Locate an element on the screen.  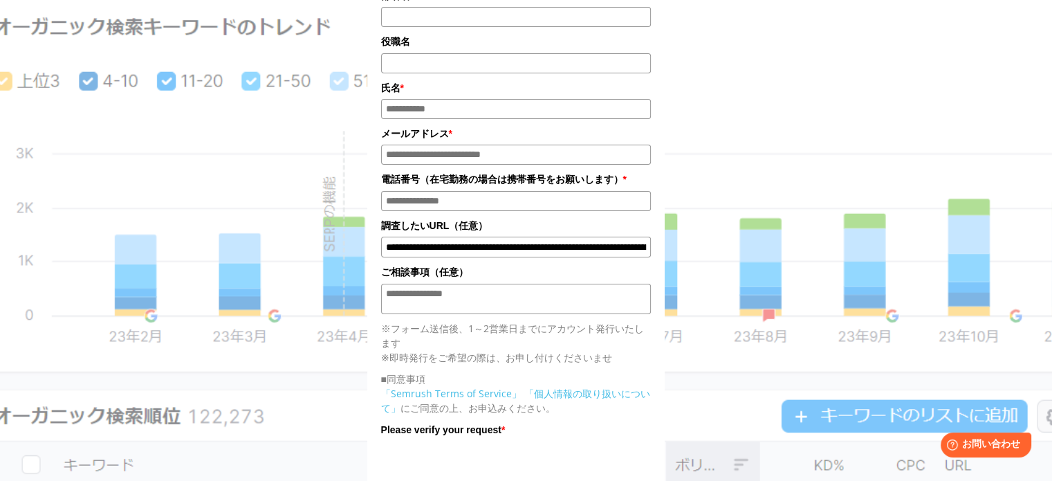
label: 電話番号（在宅勤務の場合は携帯番号をお願いします） is located at coordinates (516, 179).